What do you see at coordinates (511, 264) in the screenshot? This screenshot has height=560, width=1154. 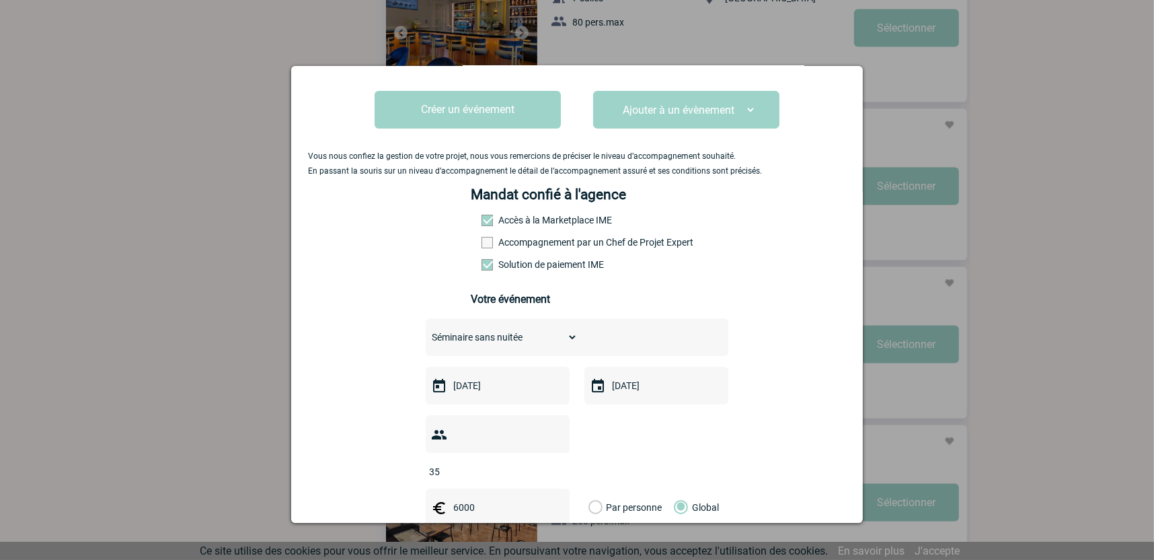 I see `label: Conformité aux process achat client, Prise en charge de la facturation, Mutualisation de plusieur...` at bounding box center [511, 264].